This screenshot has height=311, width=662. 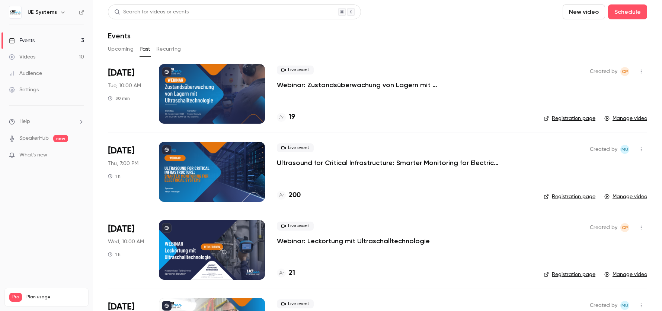 I want to click on span: Help, so click(x=25, y=121).